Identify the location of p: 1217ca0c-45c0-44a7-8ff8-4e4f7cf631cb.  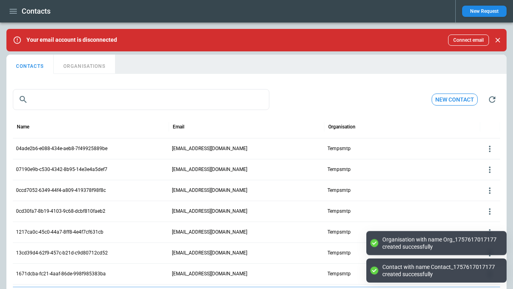
(60, 232).